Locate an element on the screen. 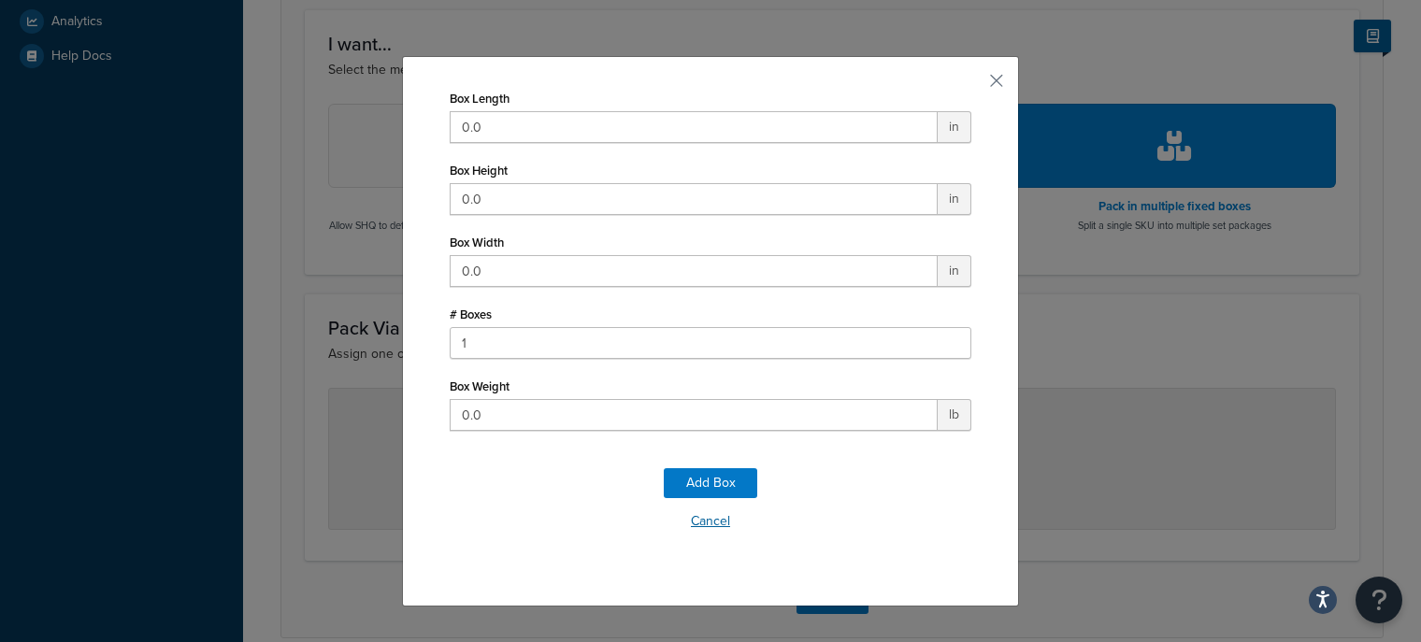 This screenshot has width=1421, height=642. label: # Boxes is located at coordinates (470, 314).